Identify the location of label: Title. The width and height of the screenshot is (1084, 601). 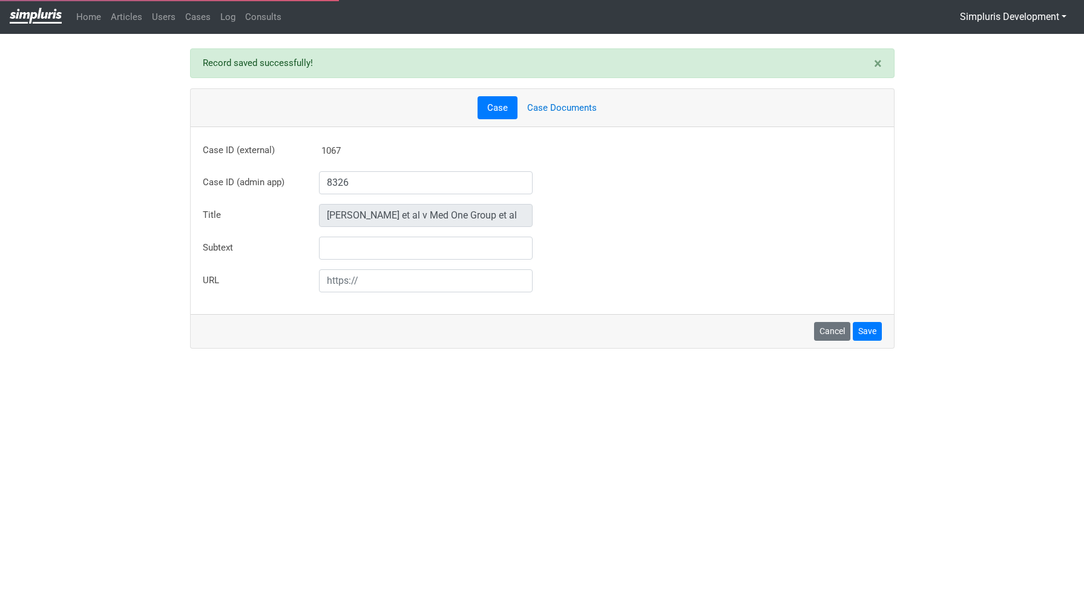
(252, 215).